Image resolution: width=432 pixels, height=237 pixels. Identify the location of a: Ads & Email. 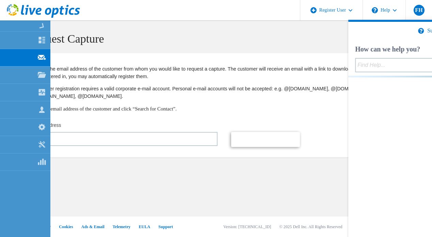
(95, 226).